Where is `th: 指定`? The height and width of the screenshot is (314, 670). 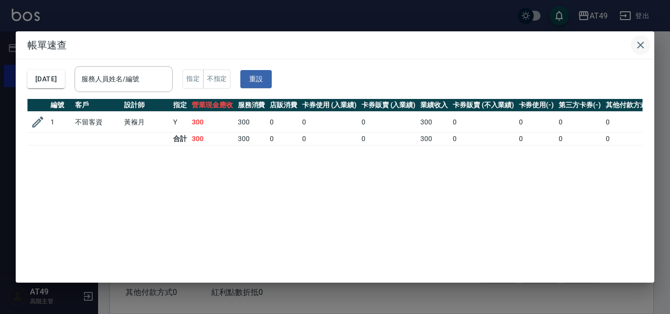 th: 指定 is located at coordinates (180, 105).